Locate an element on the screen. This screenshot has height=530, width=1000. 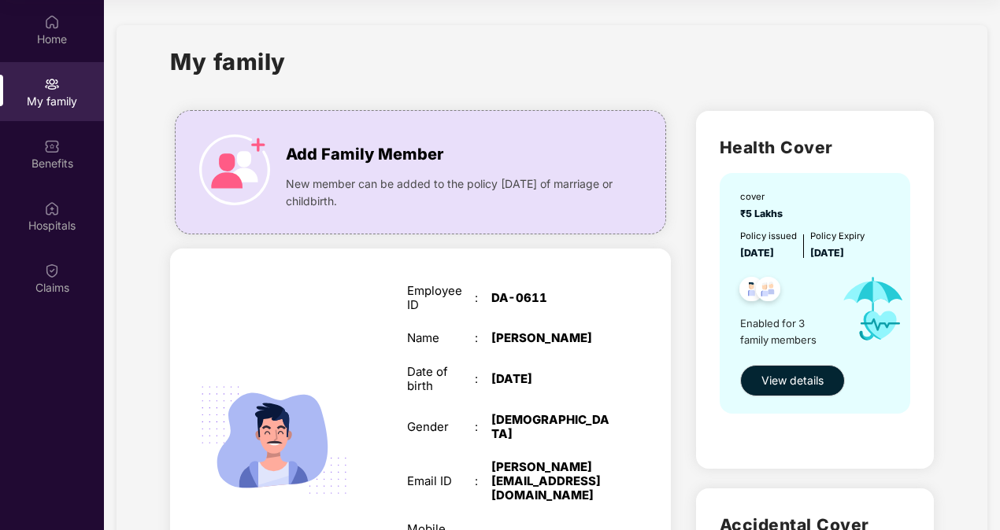
img: svg+xml;base64,PHN2ZyB3aWR0aD0iMjAiIGhlaWdodD0iMjAiIHZpZXdCb3g9IjAgMCAyMCAyMCIgZmlsbD0ibm9uZSIgeG... is located at coordinates (52, 84).